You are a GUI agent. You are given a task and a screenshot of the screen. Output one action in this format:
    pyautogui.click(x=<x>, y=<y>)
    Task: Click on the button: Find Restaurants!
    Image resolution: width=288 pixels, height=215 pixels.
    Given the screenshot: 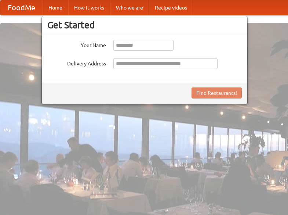 What is the action you would take?
    pyautogui.click(x=217, y=93)
    